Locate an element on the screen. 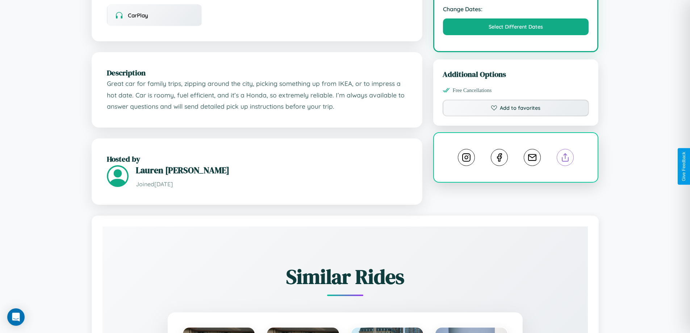  div: Open Intercom Messenger is located at coordinates (16, 317).